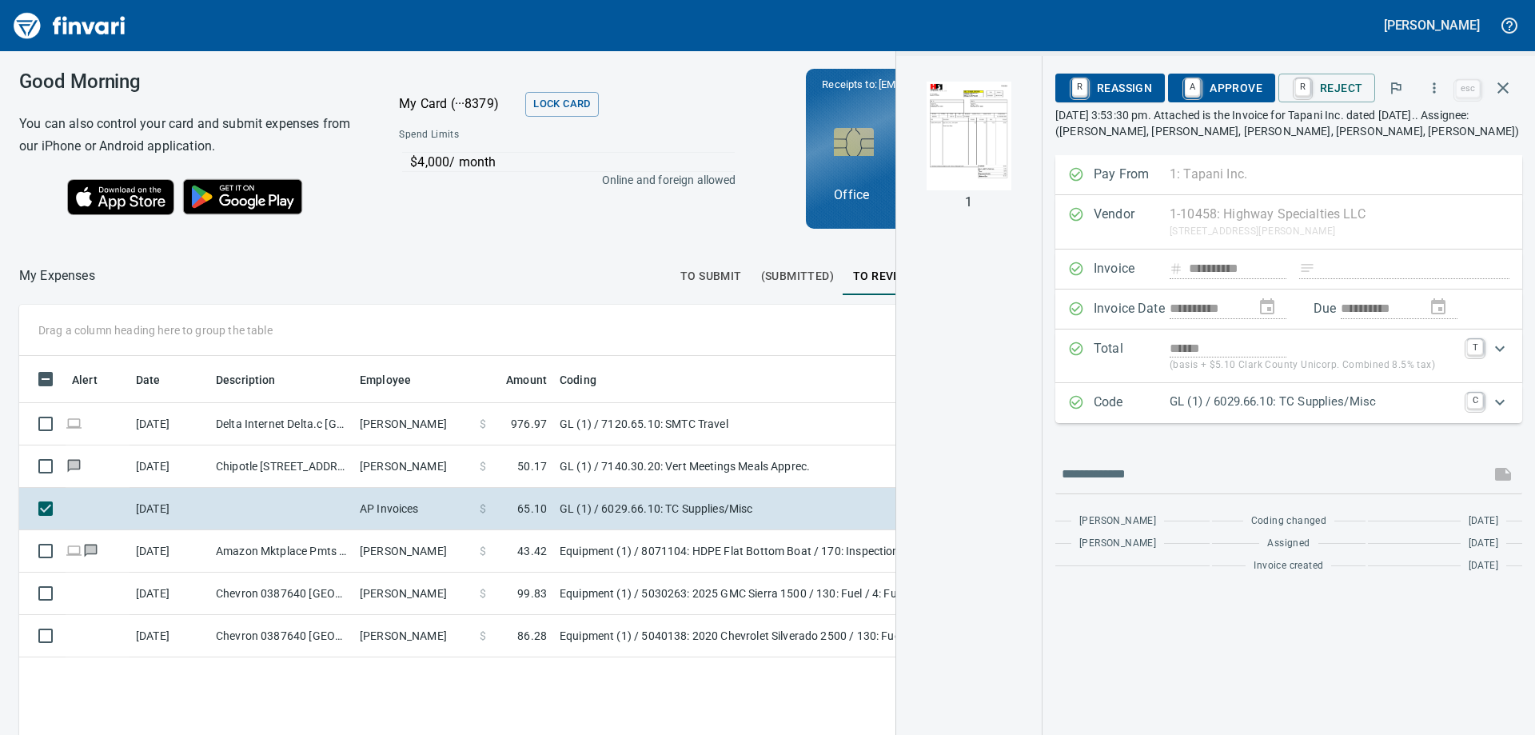 The width and height of the screenshot is (1535, 735). Describe the element at coordinates (1434, 88) in the screenshot. I see `button: More` at that location.